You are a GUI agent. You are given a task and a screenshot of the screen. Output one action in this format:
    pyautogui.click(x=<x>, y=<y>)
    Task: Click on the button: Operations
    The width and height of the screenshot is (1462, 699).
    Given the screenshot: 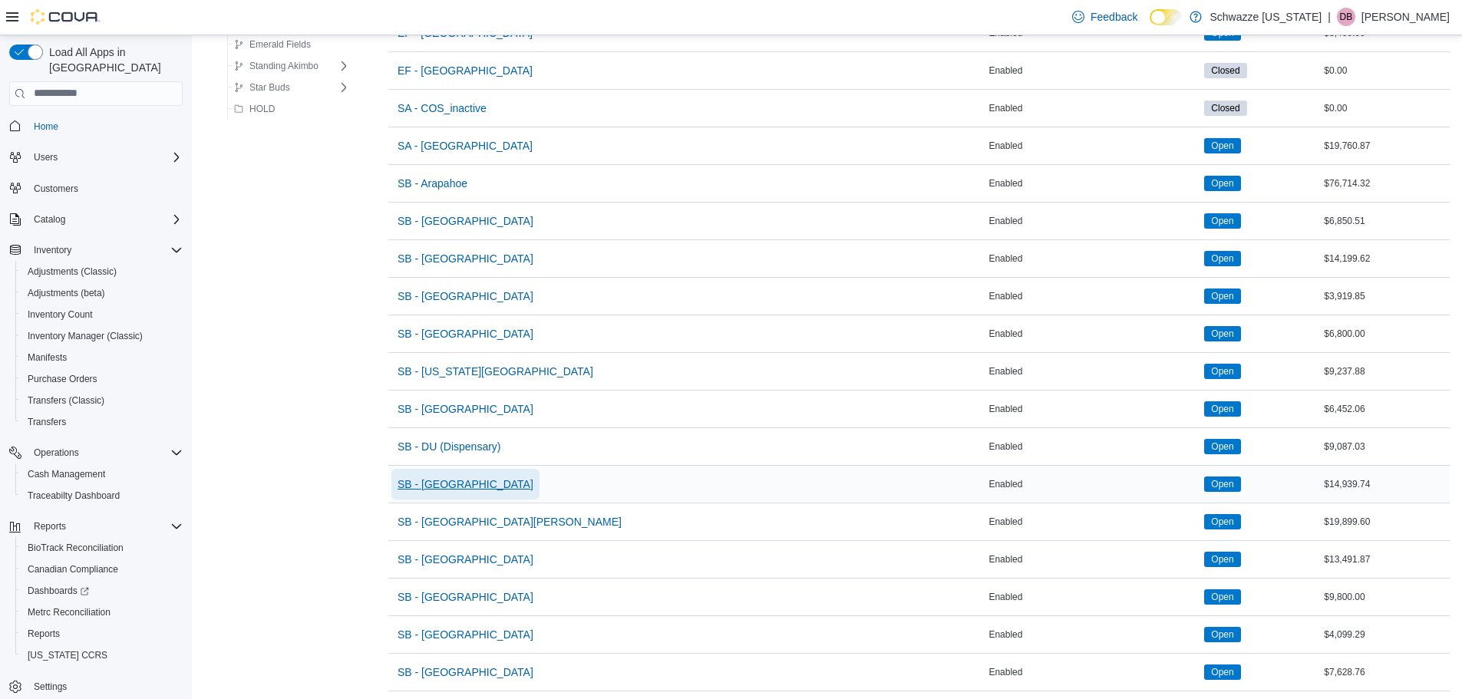 What is the action you would take?
    pyautogui.click(x=56, y=453)
    